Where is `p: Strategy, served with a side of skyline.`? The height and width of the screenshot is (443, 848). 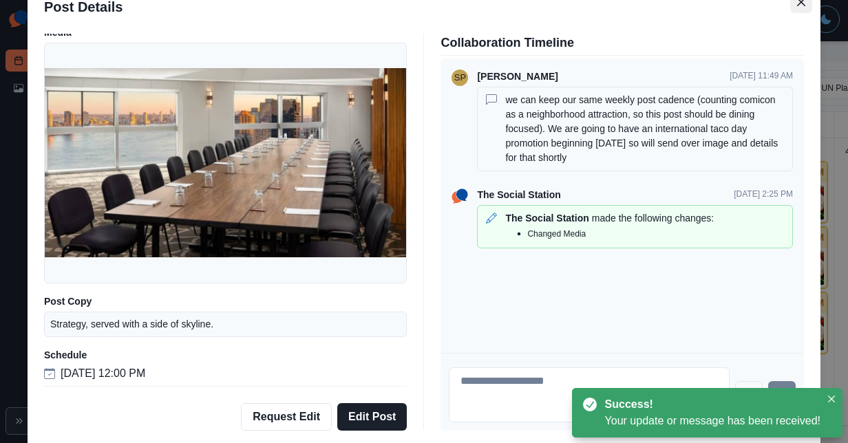
p: Strategy, served with a side of skyline. is located at coordinates (132, 324).